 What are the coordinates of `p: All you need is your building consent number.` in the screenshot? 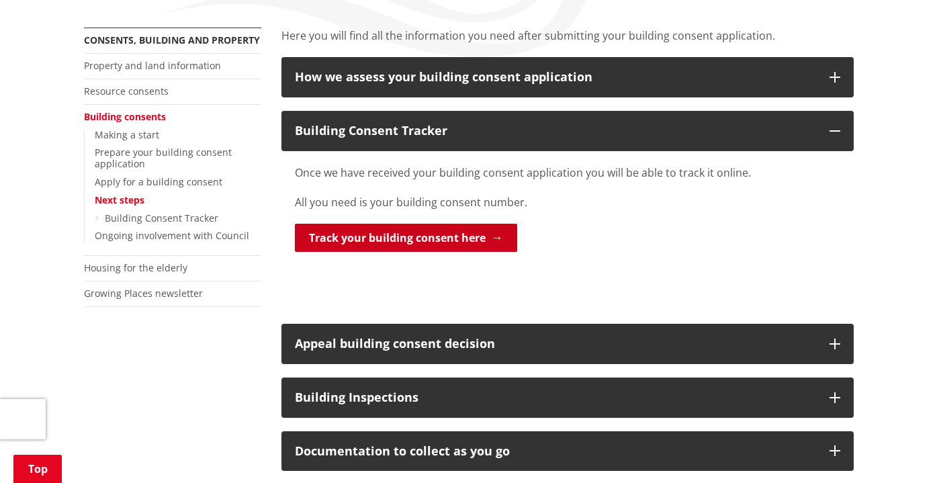 It's located at (567, 202).